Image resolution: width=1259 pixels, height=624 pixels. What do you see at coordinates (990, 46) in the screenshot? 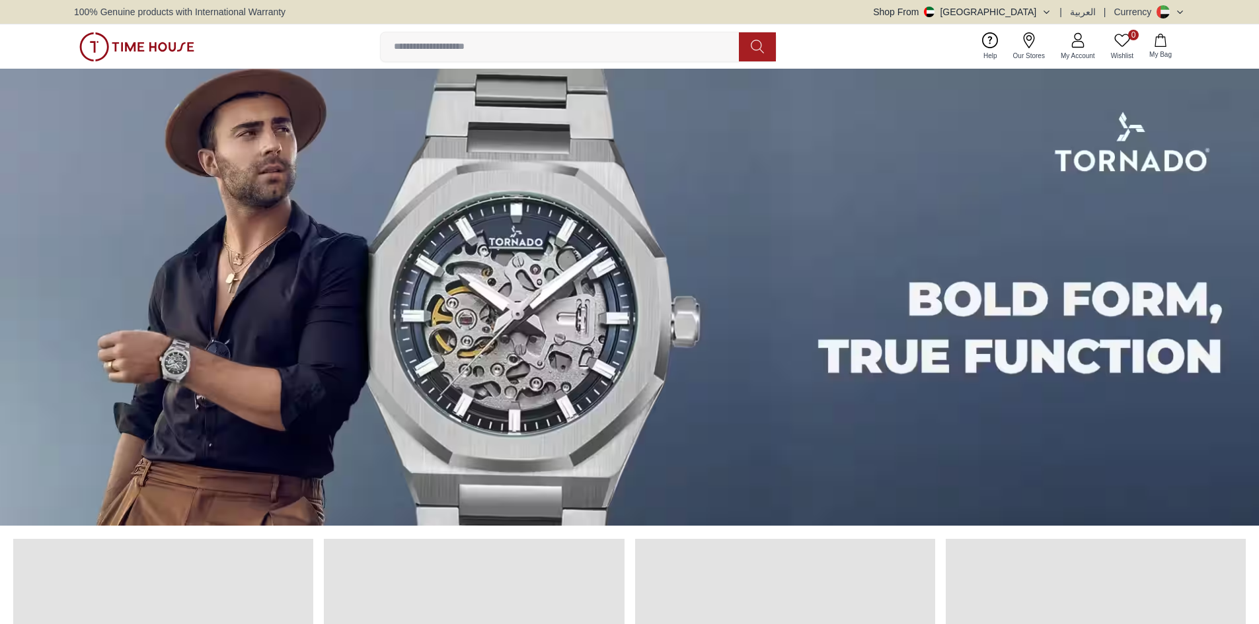
I see `a: Help` at bounding box center [990, 46].